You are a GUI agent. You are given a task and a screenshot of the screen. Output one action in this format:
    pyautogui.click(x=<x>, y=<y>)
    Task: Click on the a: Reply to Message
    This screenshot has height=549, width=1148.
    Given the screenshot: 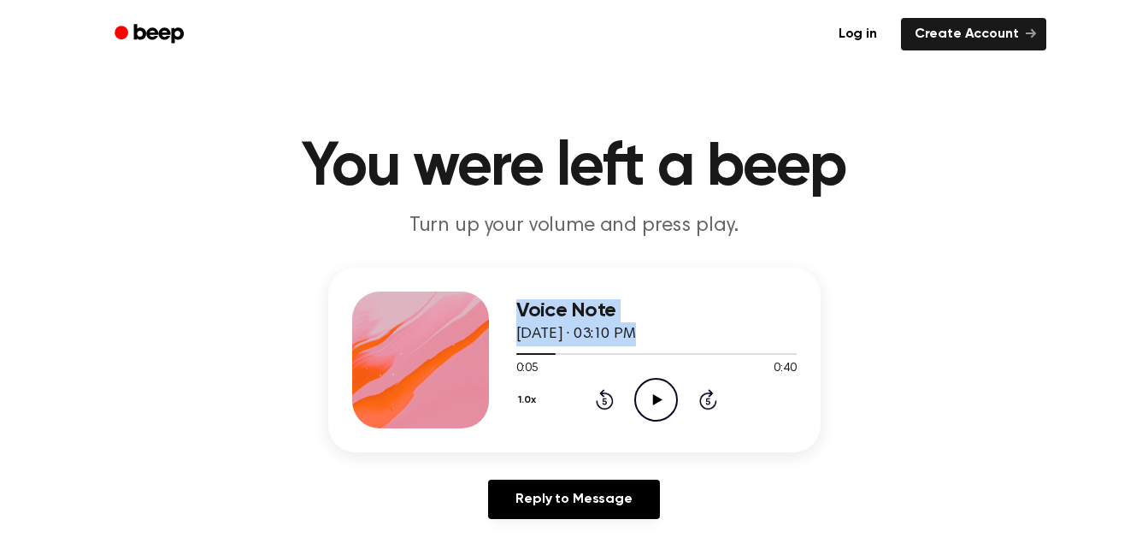 What is the action you would take?
    pyautogui.click(x=573, y=499)
    